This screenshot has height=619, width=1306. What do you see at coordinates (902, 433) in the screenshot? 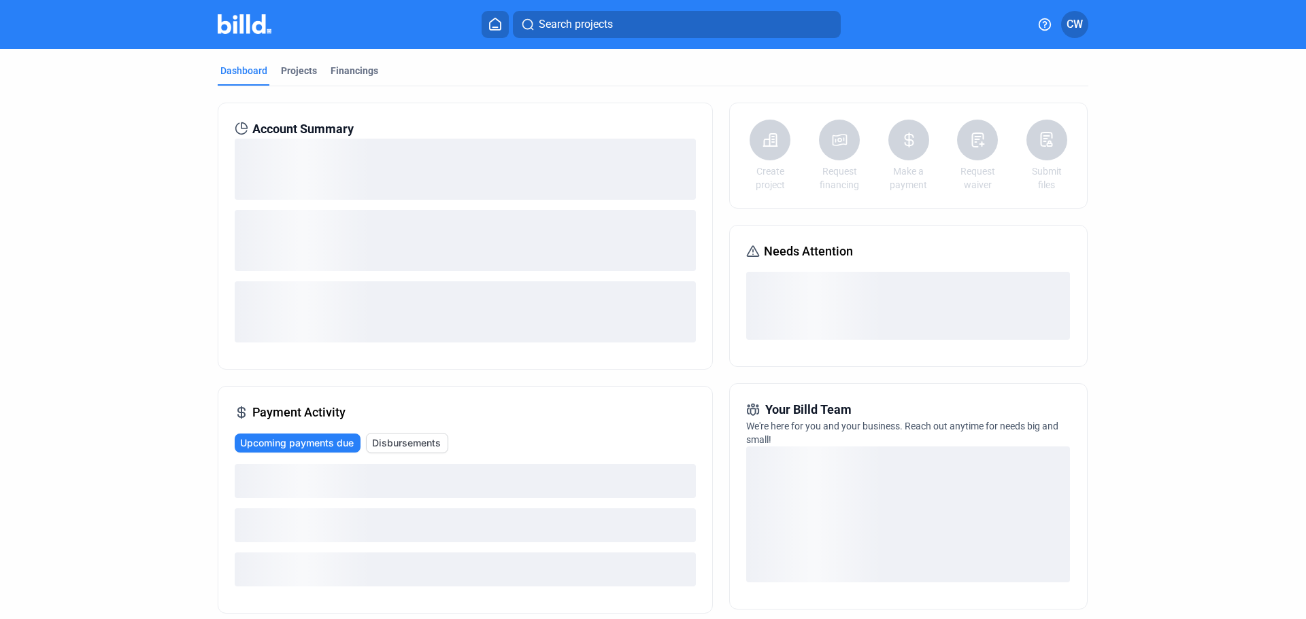
I see `span: We're here for you and your business. Reach out anytime for needs big and small!` at bounding box center [902, 433].